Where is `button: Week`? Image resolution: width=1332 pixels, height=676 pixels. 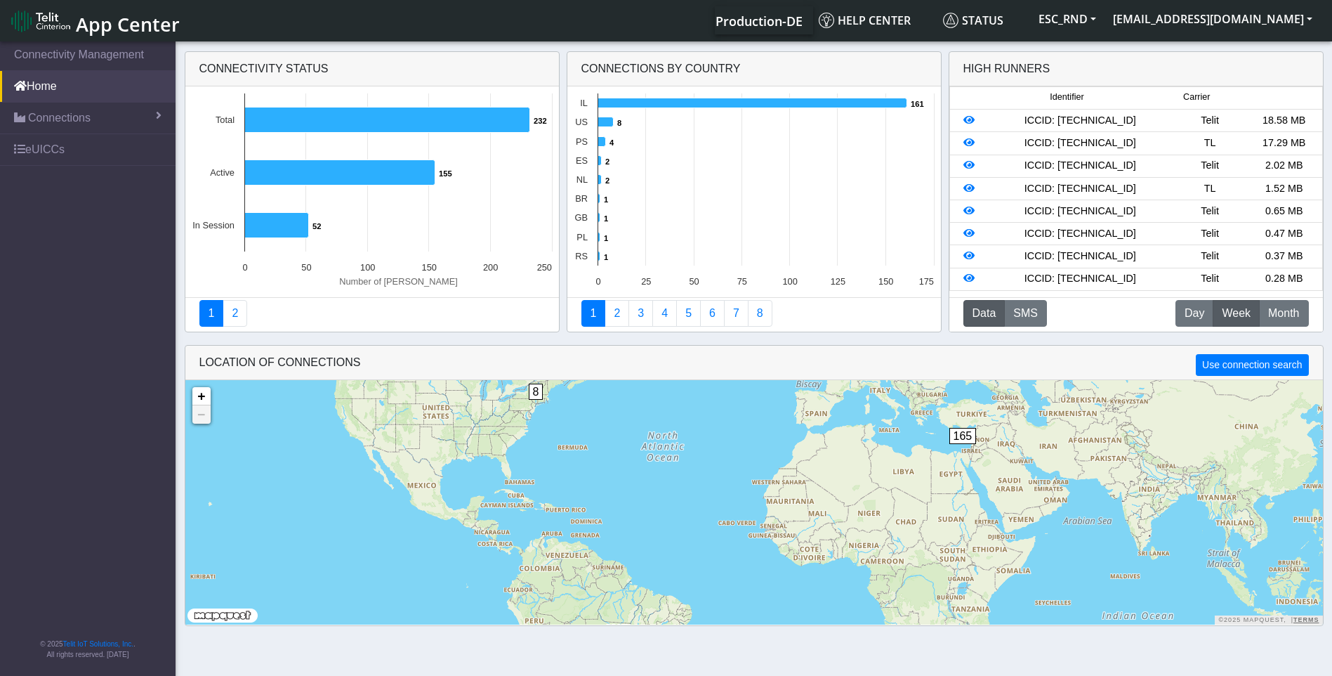
button: Week is located at coordinates (1236, 313).